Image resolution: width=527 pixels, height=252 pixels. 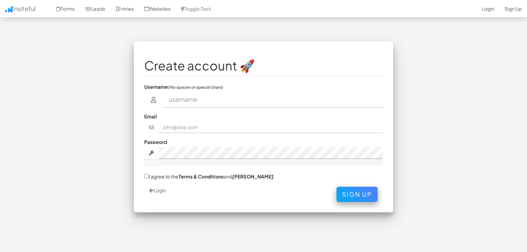 What do you see at coordinates (273, 100) in the screenshot?
I see `input: username` at bounding box center [273, 100].